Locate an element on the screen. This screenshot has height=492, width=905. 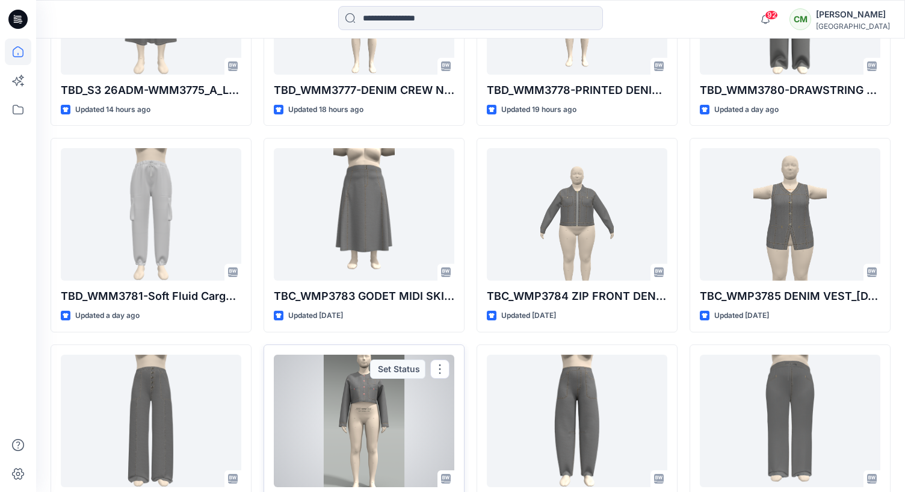
a: TBD_S3 26ADM-WMM3773_Utility Wide Leg Patch Pocket Pant_9.13.2025 is located at coordinates (151, 421).